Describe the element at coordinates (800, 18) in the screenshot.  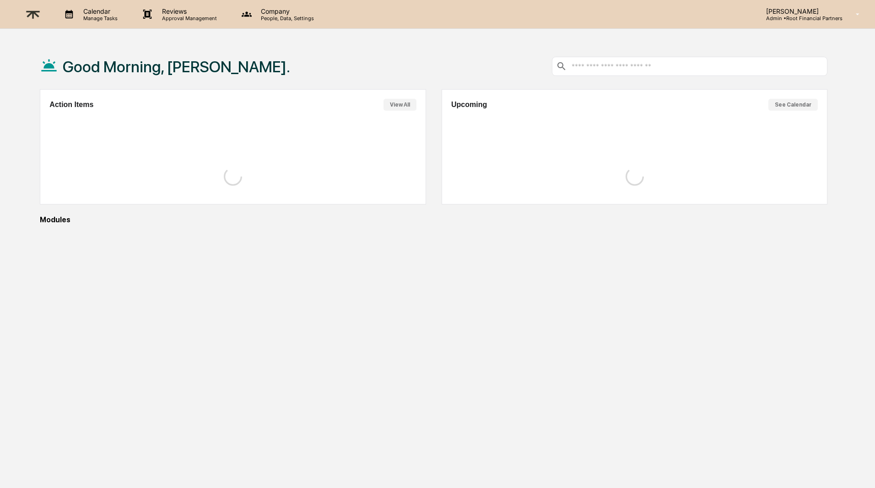
I see `p: Admin • Root Financial Partners` at that location.